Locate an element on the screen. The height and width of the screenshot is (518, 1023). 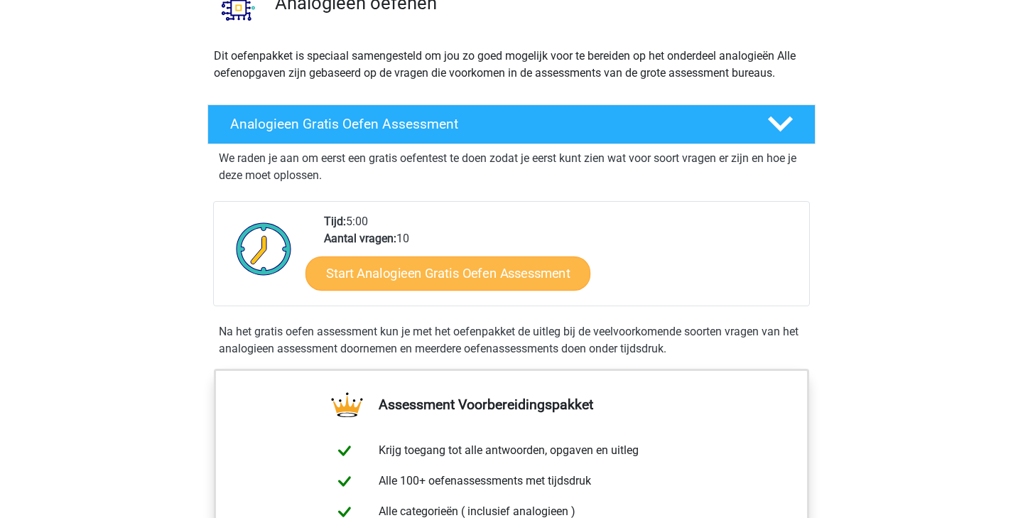
div: Na het gratis oefen assessment kun je met het oefenpakket de uitleg bij de veelvoorkomende soorte... is located at coordinates (511, 340).